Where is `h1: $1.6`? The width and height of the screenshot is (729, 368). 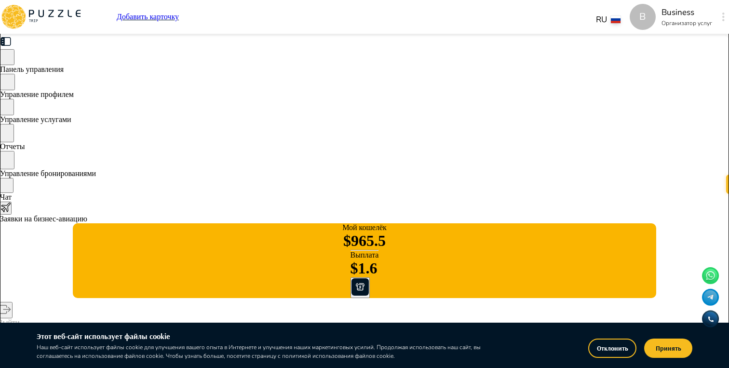 h1: $1.6 is located at coordinates (365, 268).